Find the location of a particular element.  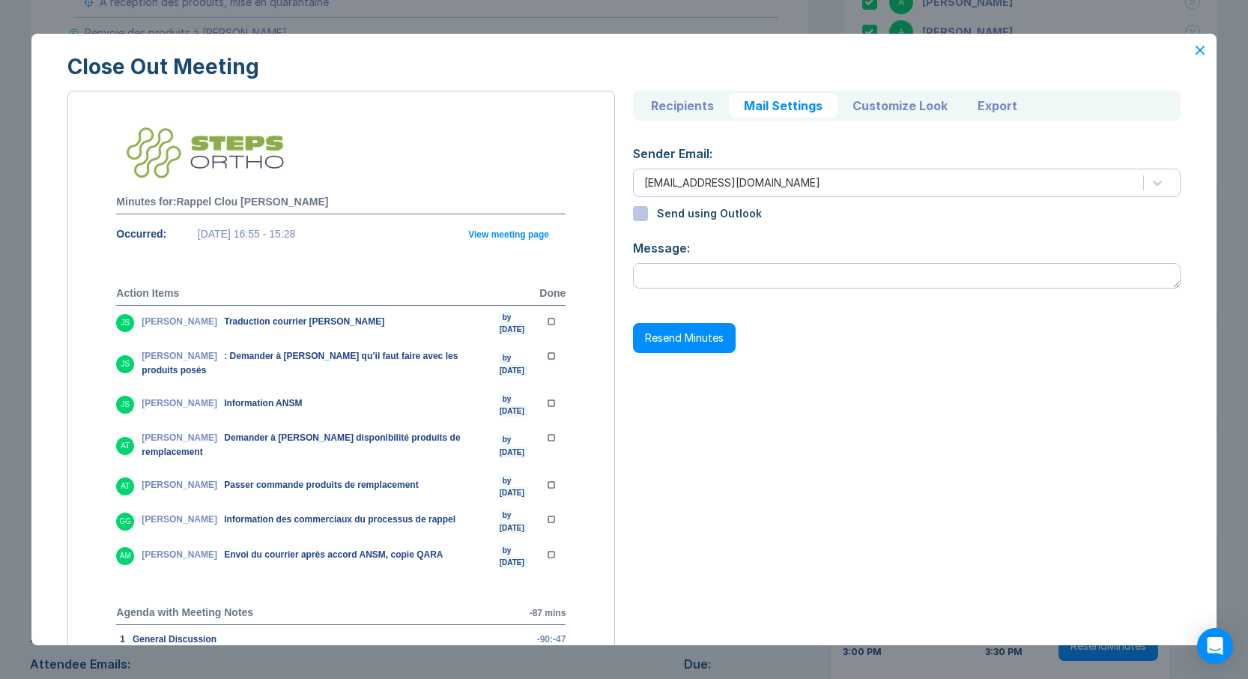

span: Envoi du courrier après accord ANSM, copie QARA is located at coordinates (333, 554).